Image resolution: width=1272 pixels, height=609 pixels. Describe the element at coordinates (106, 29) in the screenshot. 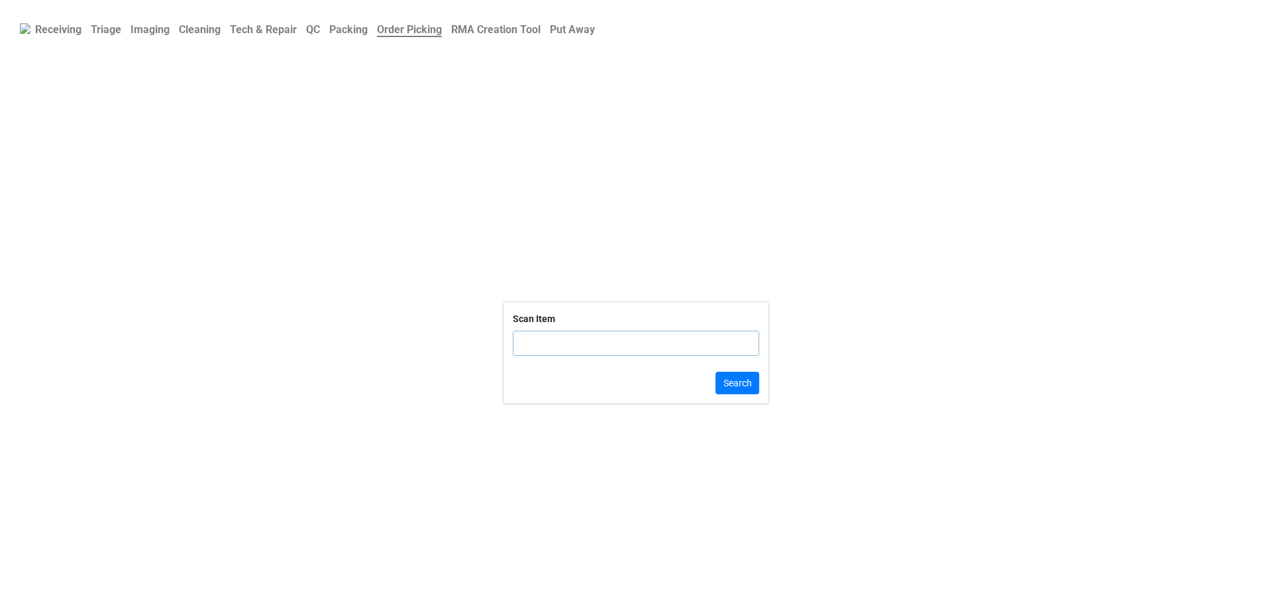

I see `a: Triage` at that location.